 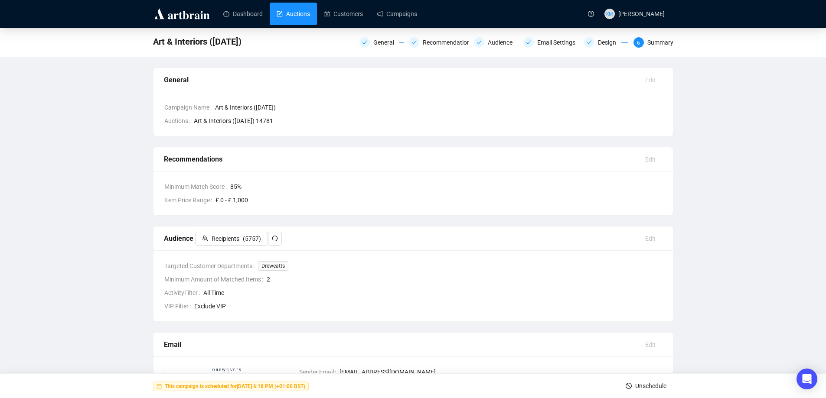 What do you see at coordinates (182, 14) in the screenshot?
I see `img: logo` at bounding box center [182, 14].